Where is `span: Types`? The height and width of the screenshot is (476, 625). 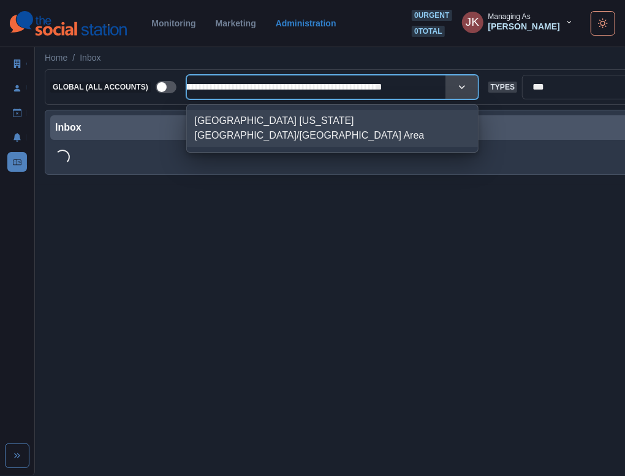 span: Types is located at coordinates (503, 87).